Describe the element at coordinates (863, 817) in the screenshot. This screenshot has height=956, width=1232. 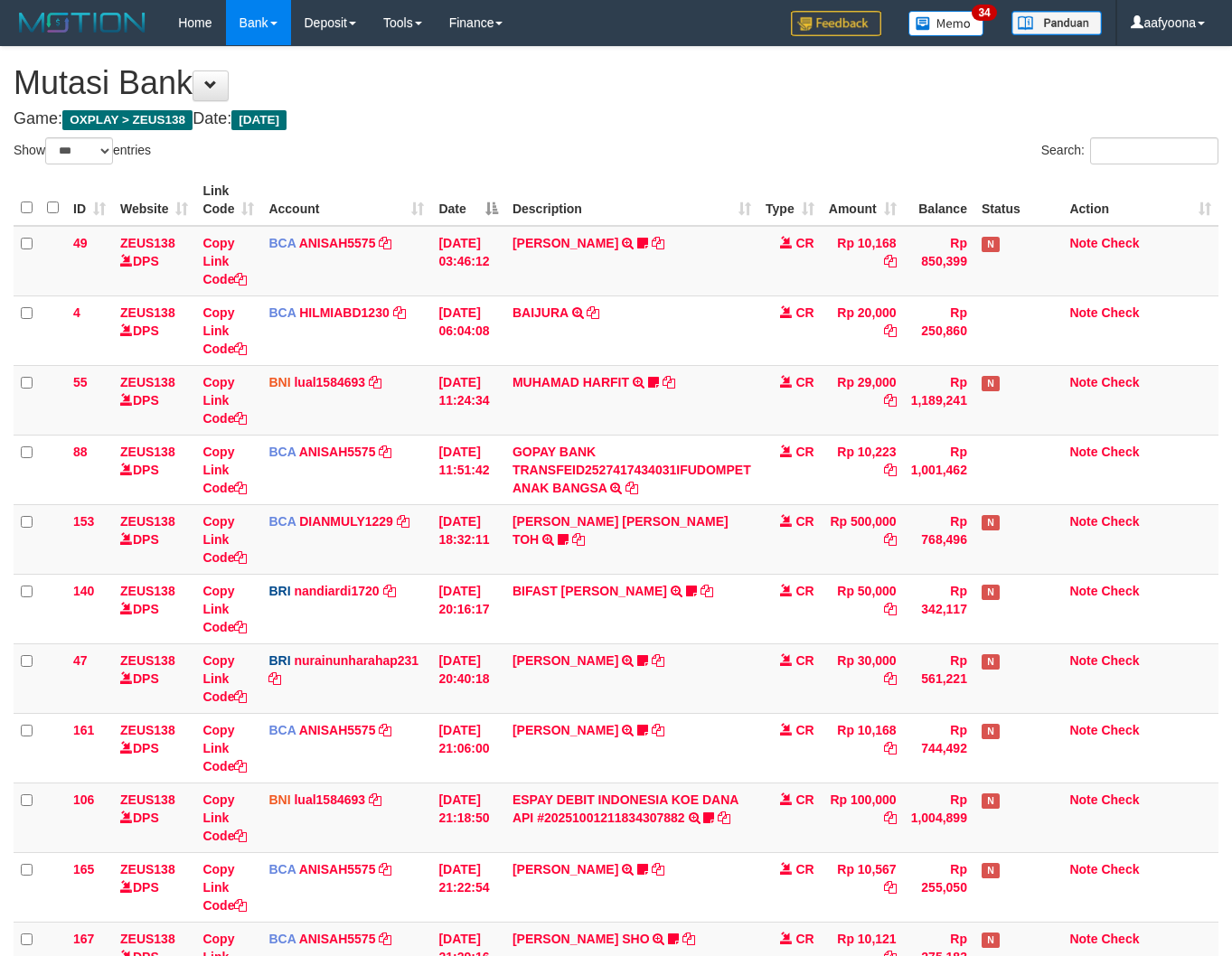
I see `td: Rp 100,000` at that location.